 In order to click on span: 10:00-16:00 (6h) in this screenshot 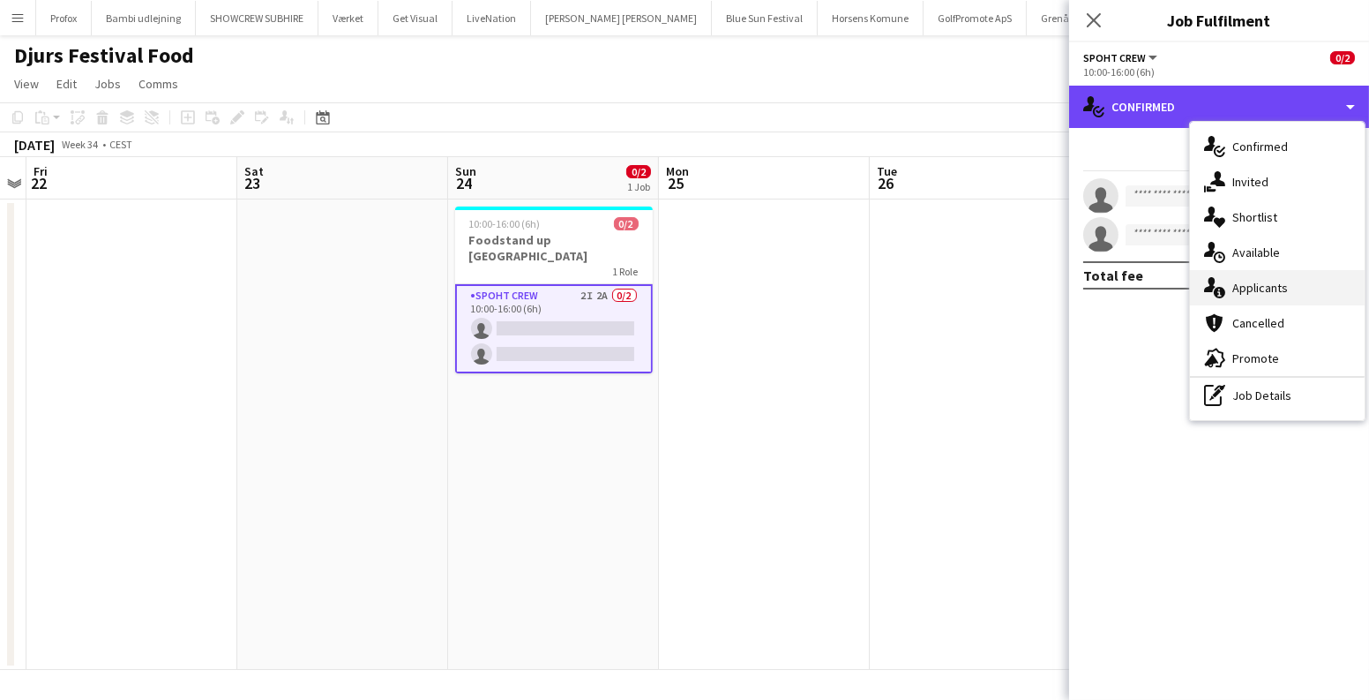, I will do `click(505, 223)`.